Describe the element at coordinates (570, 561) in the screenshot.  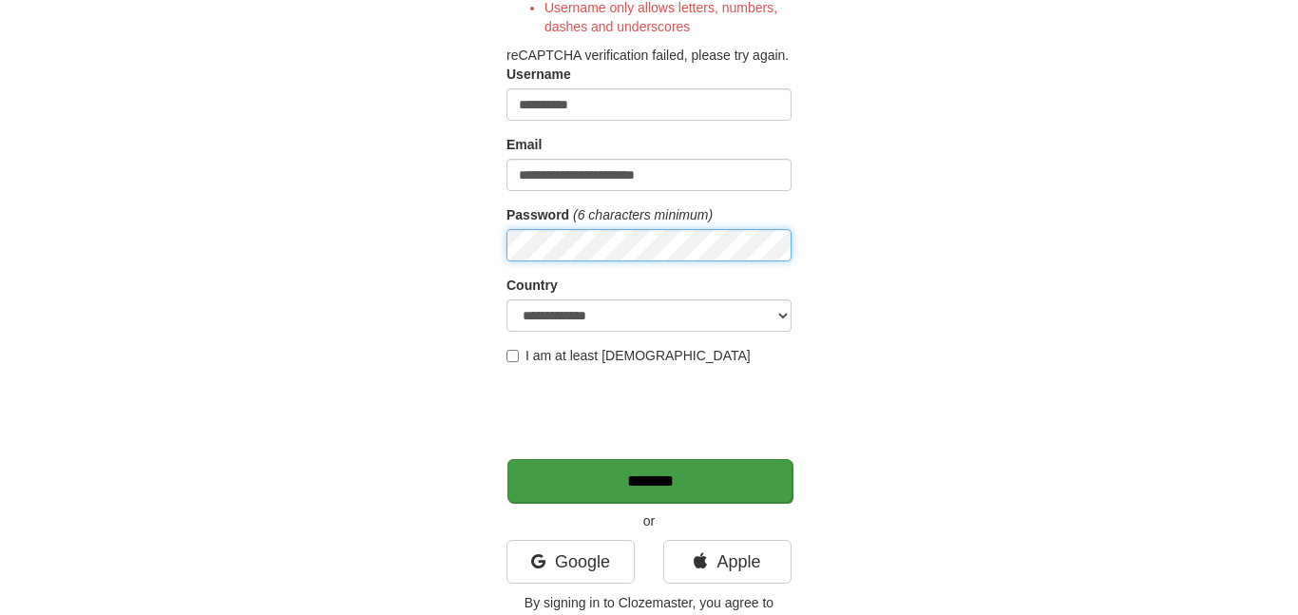
I see `a: Google` at that location.